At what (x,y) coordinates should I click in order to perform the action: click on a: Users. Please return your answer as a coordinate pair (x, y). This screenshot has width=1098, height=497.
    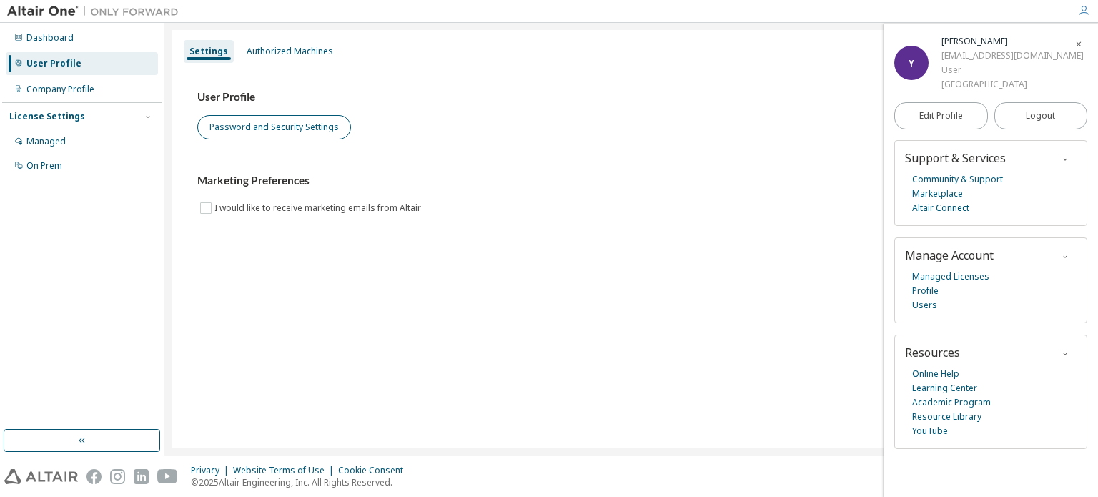
    Looking at the image, I should click on (925, 305).